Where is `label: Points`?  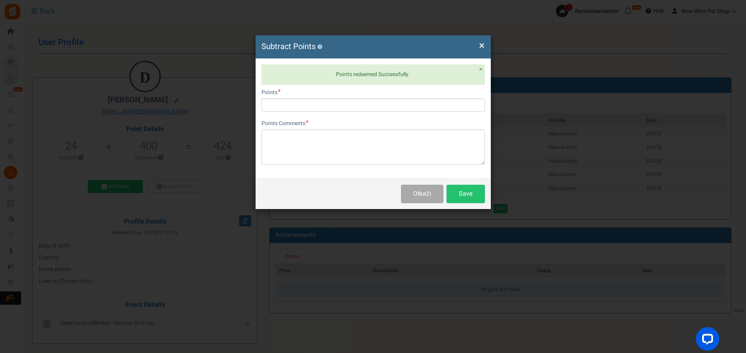 label: Points is located at coordinates (271, 92).